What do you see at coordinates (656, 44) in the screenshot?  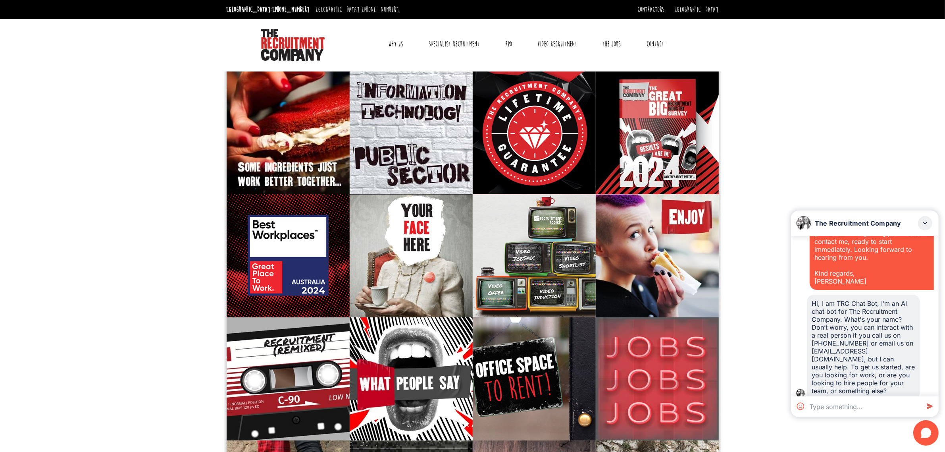 I see `a: Contact` at bounding box center [656, 44].